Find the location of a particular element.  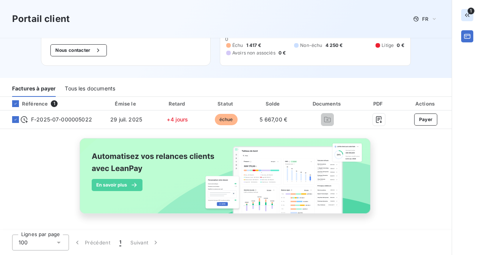

button: Précédent is located at coordinates (92, 243).